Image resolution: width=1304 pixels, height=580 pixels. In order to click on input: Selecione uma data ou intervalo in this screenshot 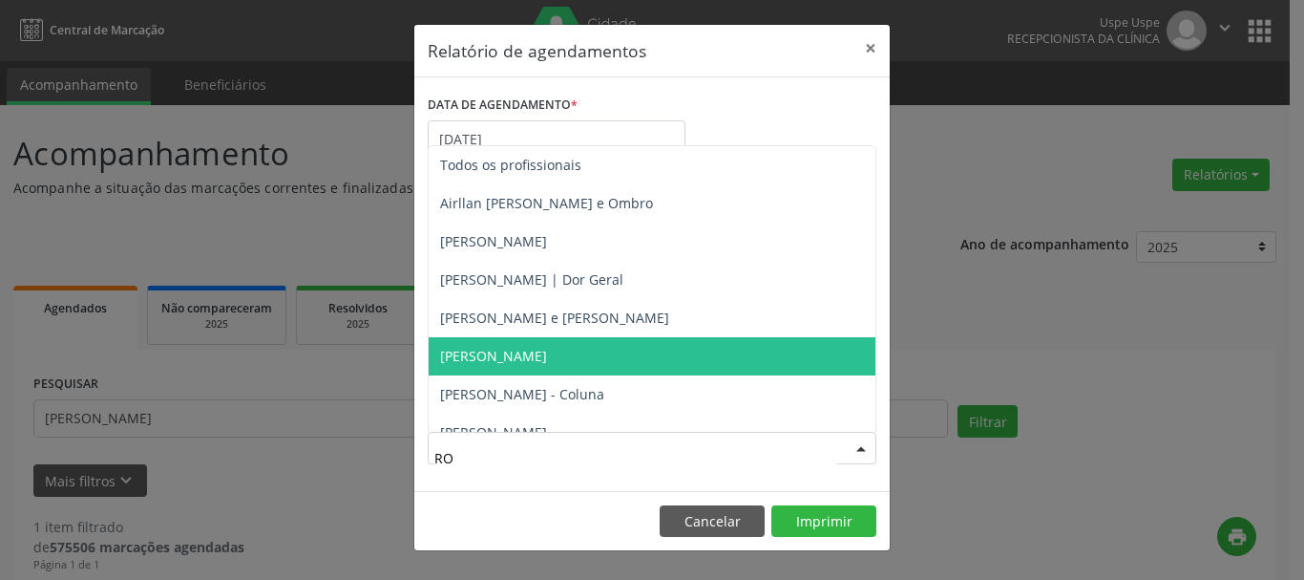, I will do `click(557, 139)`.